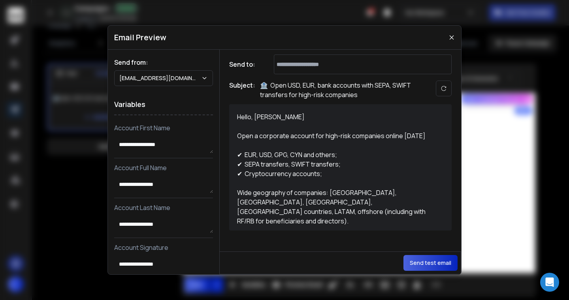  I want to click on h1: Send to:, so click(245, 64).